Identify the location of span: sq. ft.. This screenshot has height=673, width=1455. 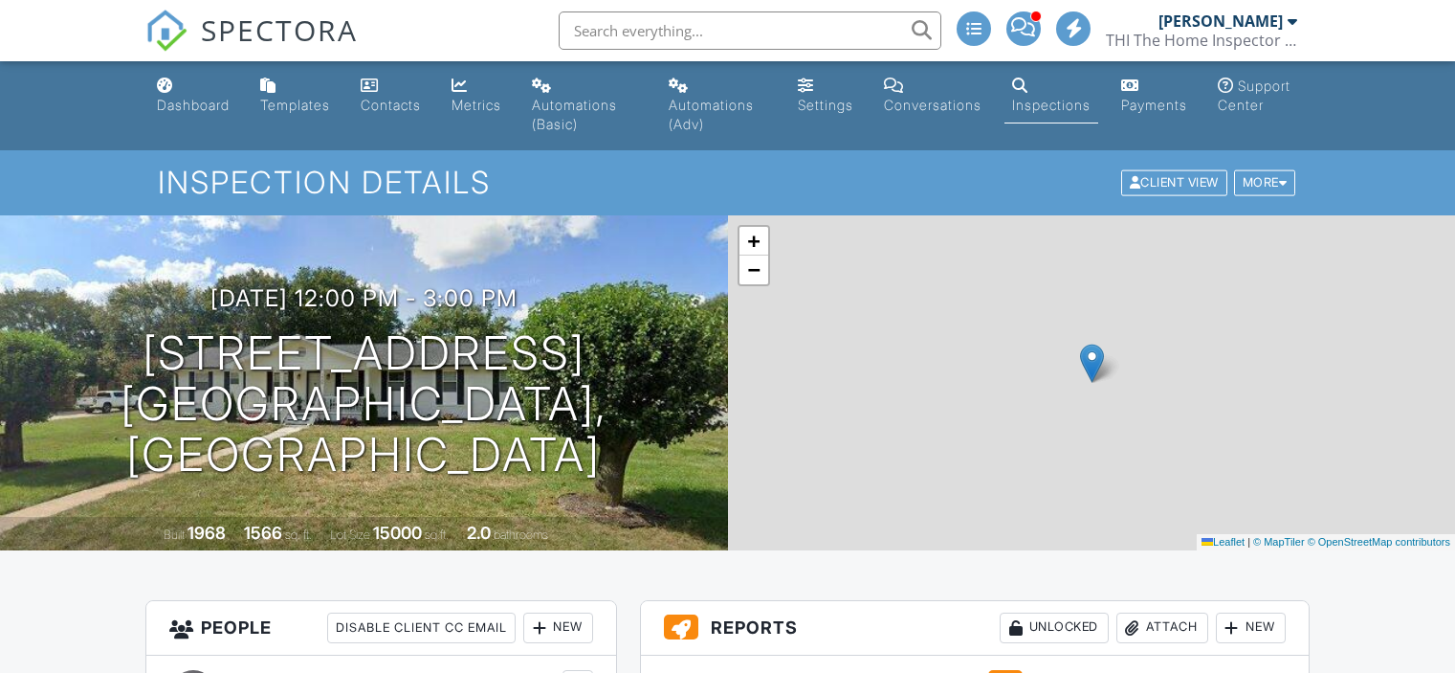
(298, 534).